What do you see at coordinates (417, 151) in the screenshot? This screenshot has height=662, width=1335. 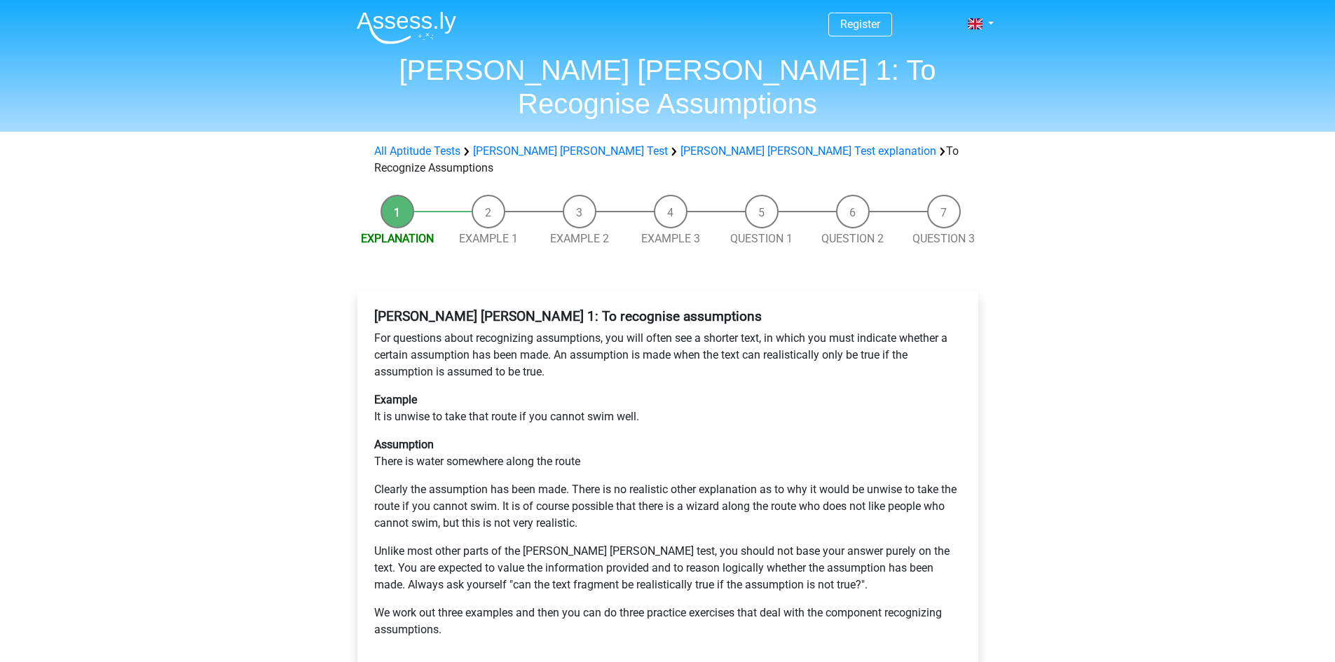 I see `a: All Aptitude Tests` at bounding box center [417, 151].